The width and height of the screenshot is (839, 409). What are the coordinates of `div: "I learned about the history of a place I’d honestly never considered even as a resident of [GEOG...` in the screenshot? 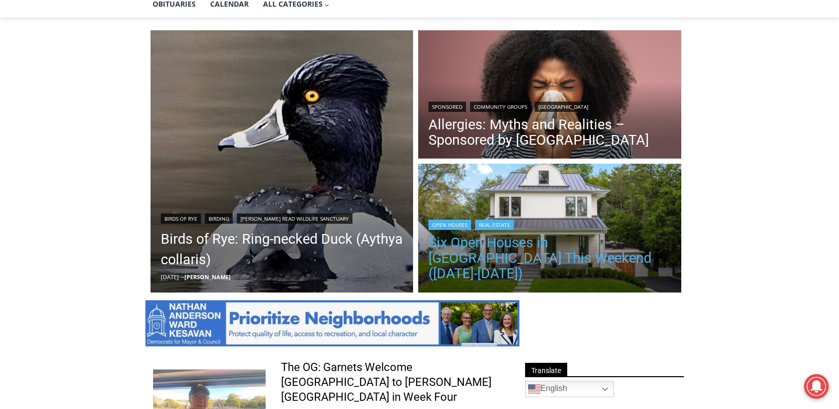 It's located at (372, 50).